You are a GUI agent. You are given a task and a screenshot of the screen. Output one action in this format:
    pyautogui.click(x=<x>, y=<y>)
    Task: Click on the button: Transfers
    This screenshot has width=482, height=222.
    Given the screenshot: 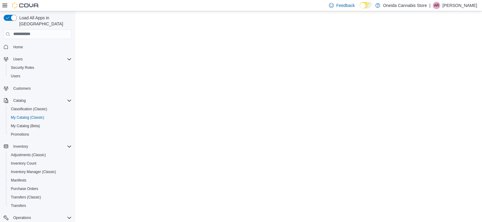 What is the action you would take?
    pyautogui.click(x=40, y=205)
    